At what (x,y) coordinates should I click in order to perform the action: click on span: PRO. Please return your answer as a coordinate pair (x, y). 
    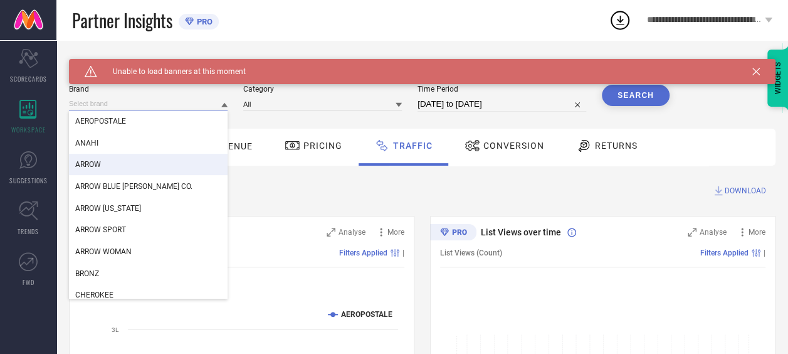
    Looking at the image, I should click on (203, 21).